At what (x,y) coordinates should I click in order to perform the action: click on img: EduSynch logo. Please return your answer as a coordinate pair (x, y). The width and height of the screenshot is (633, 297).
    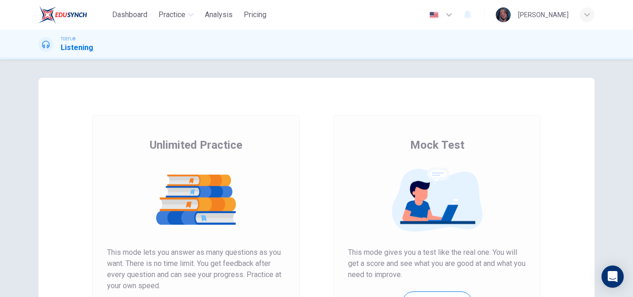
    Looking at the image, I should click on (63, 15).